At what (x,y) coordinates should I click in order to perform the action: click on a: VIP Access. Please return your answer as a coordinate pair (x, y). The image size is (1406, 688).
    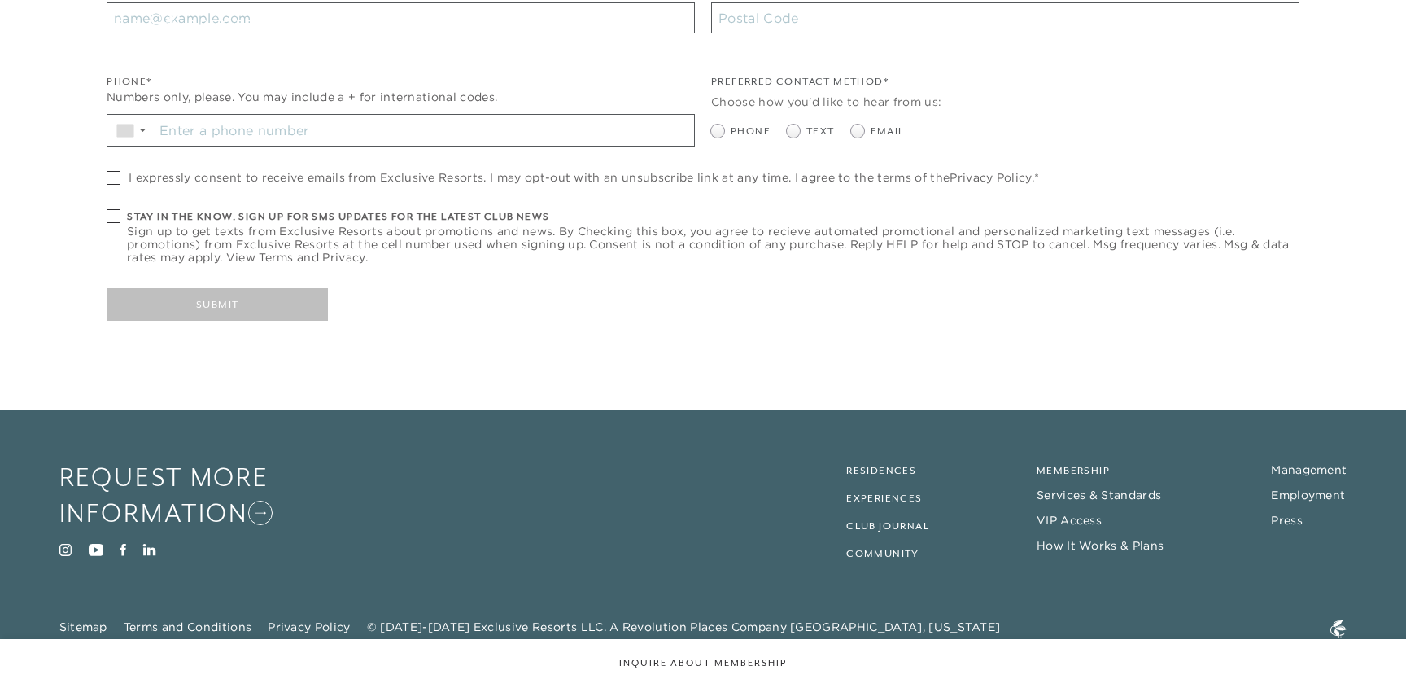
    Looking at the image, I should click on (1069, 520).